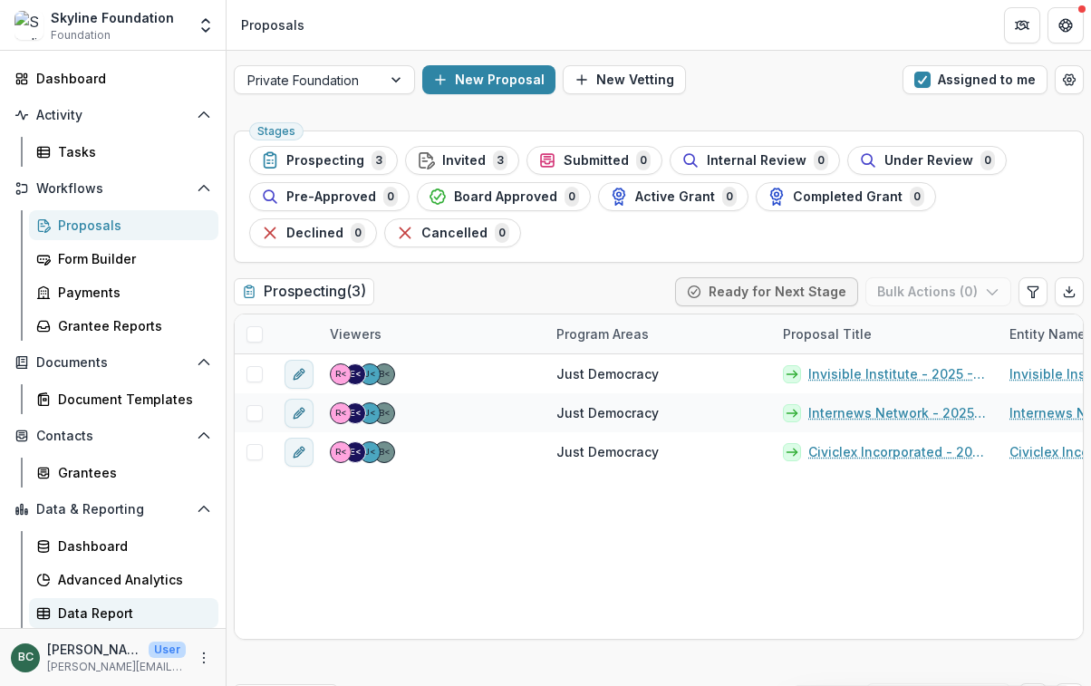 Image resolution: width=1091 pixels, height=686 pixels. What do you see at coordinates (167, 650) in the screenshot?
I see `p: User` at bounding box center [167, 650].